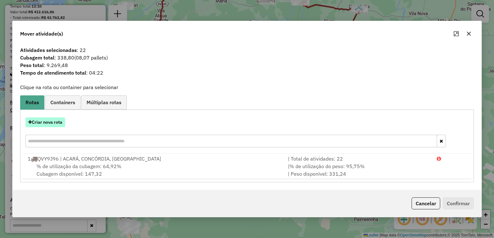 The width and height of the screenshot is (494, 238). Describe the element at coordinates (79, 166) in the screenshot. I see `span: % de utilização da cubagem: 64,92%` at that location.